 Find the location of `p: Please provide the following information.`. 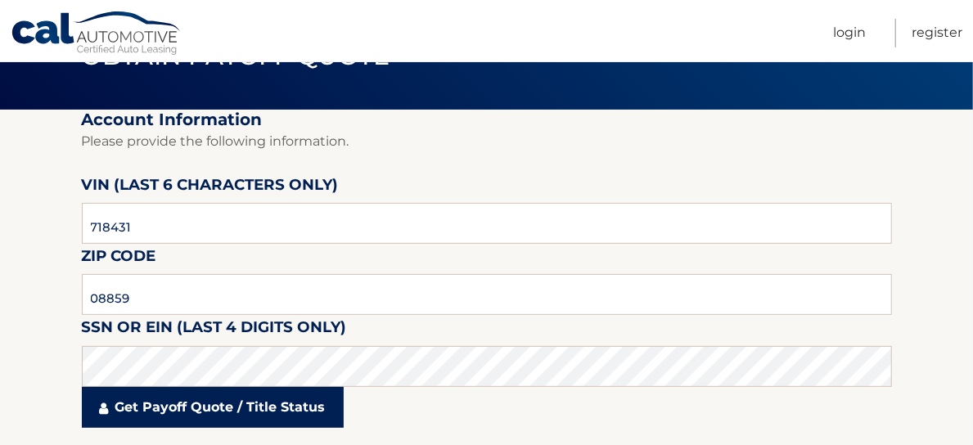

p: Please provide the following information. is located at coordinates (487, 142).